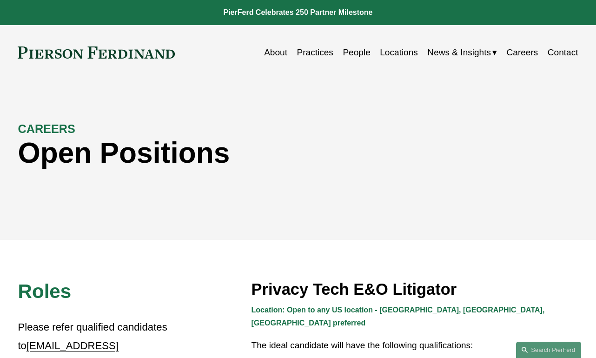 The image size is (596, 358). I want to click on h1: Open Positions, so click(228, 153).